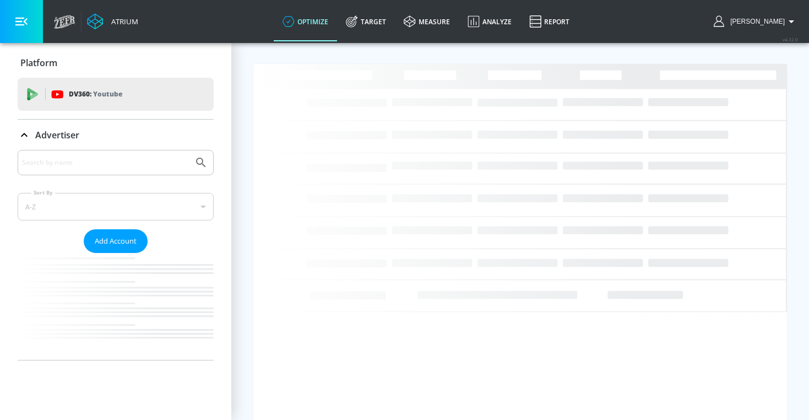 The width and height of the screenshot is (809, 420). What do you see at coordinates (107, 94) in the screenshot?
I see `p: Youtube` at bounding box center [107, 94].